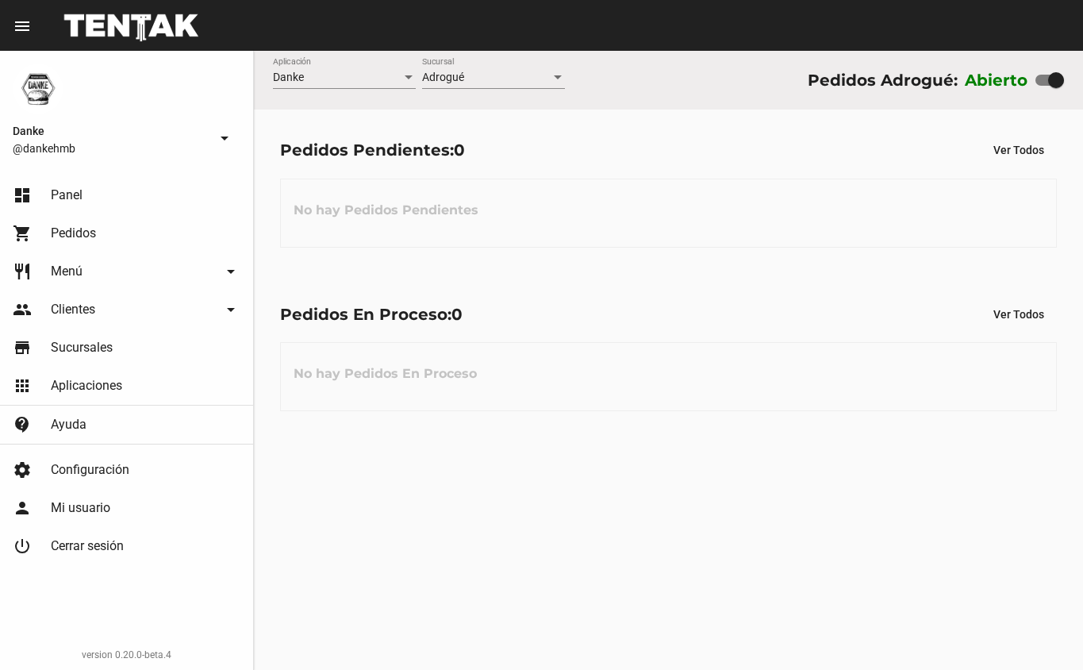 The width and height of the screenshot is (1083, 670). Describe the element at coordinates (22, 233) in the screenshot. I see `mat-icon: shopping_cart` at that location.